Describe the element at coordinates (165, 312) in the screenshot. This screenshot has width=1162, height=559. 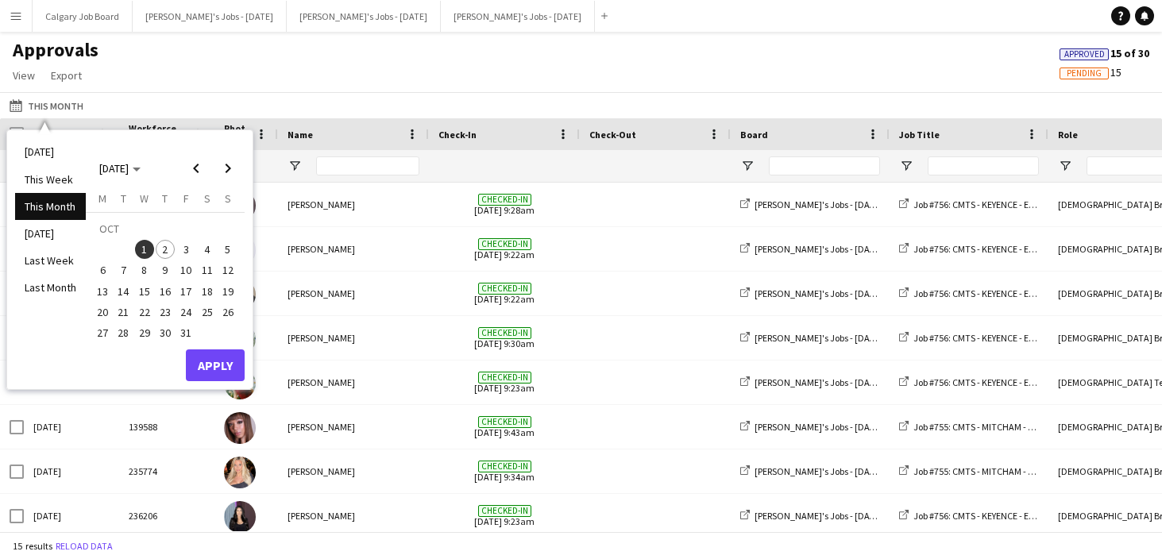
I see `span: 23` at that location.